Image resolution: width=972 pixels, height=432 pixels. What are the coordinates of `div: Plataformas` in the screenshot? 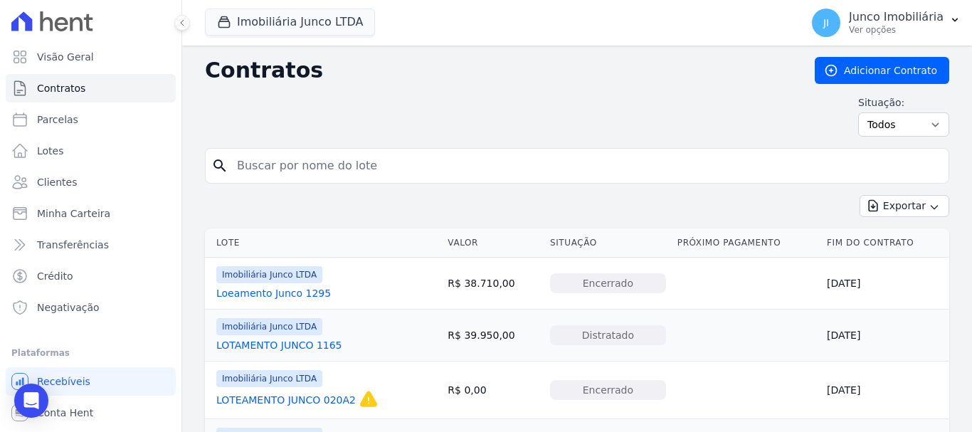 It's located at (90, 353).